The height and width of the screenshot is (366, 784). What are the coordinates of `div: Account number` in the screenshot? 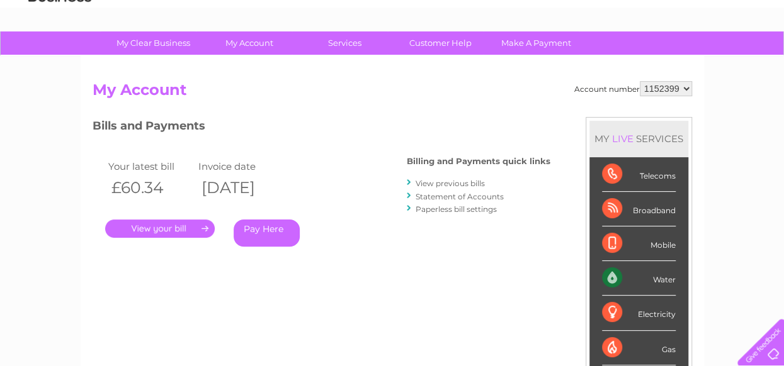 It's located at (633, 89).